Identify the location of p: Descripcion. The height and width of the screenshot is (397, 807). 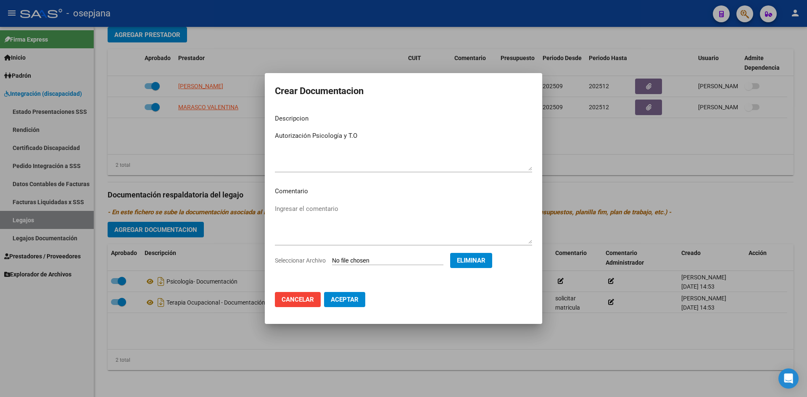
(404, 119).